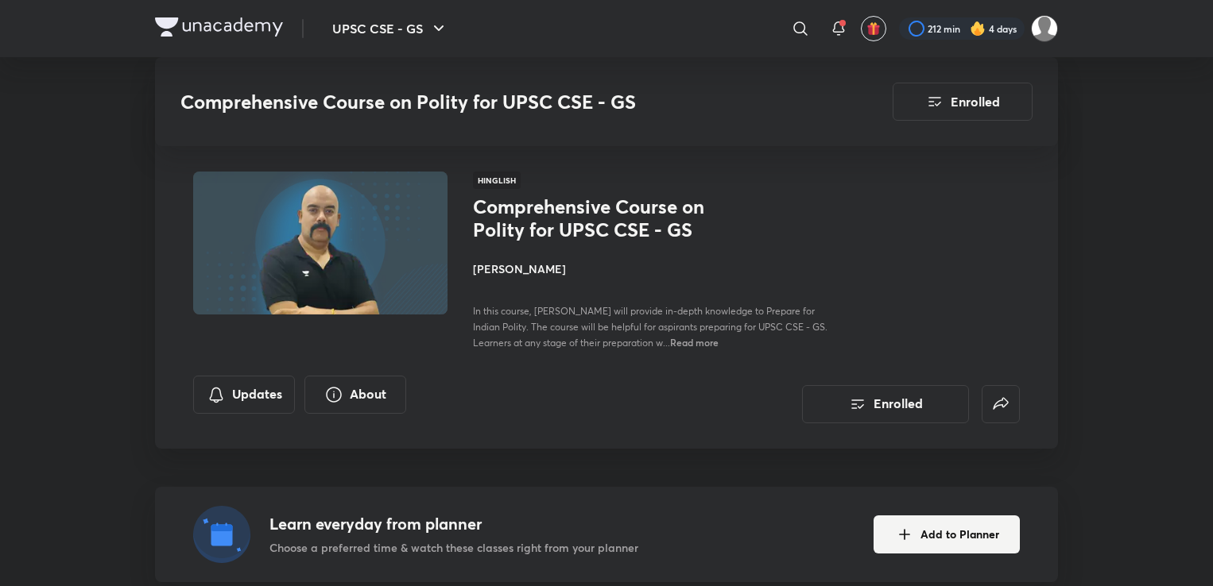 This screenshot has width=1213, height=586. What do you see at coordinates (219, 29) in the screenshot?
I see `a: Company Logo` at bounding box center [219, 29].